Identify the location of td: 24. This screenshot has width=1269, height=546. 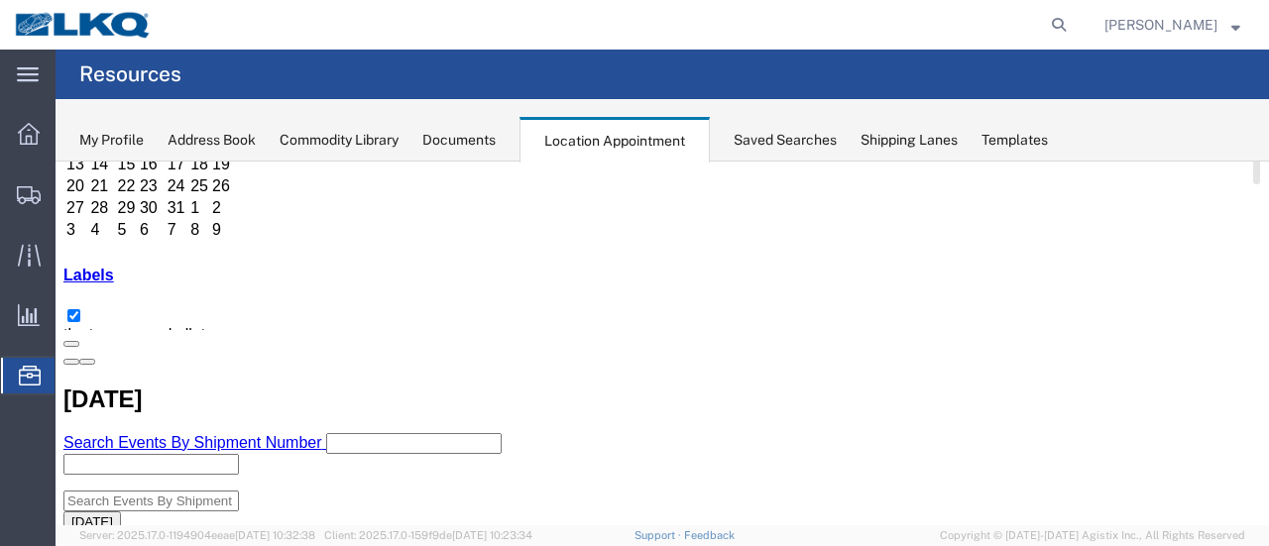
(122, 25).